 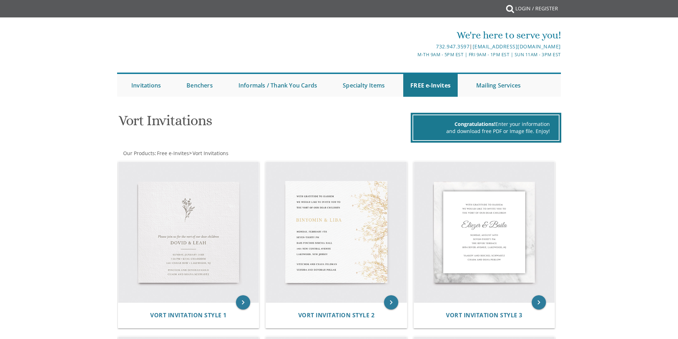 What do you see at coordinates (138, 153) in the screenshot?
I see `a: Our Products` at bounding box center [138, 153].